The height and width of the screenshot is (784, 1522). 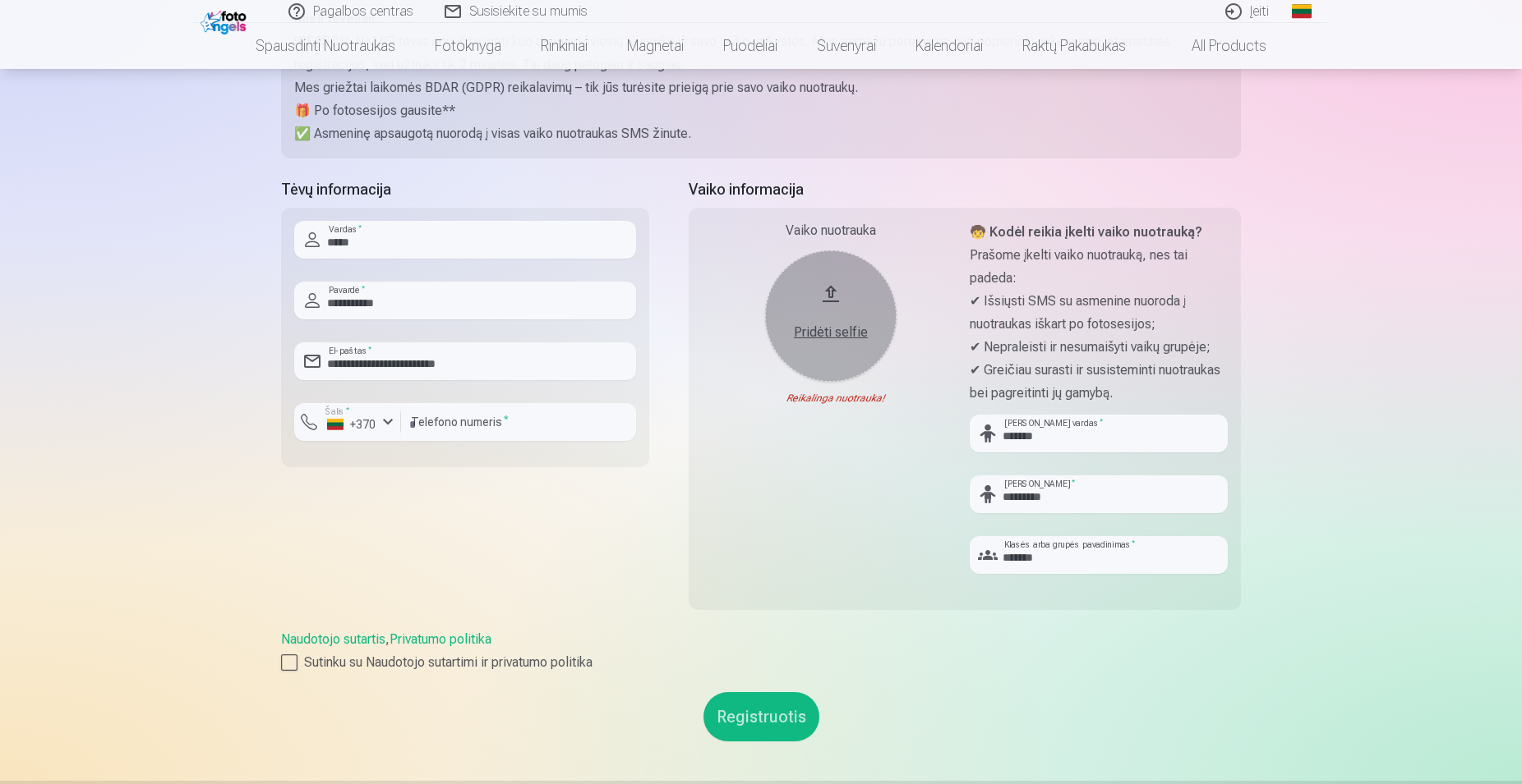 I want to click on a: All products, so click(x=1216, y=46).